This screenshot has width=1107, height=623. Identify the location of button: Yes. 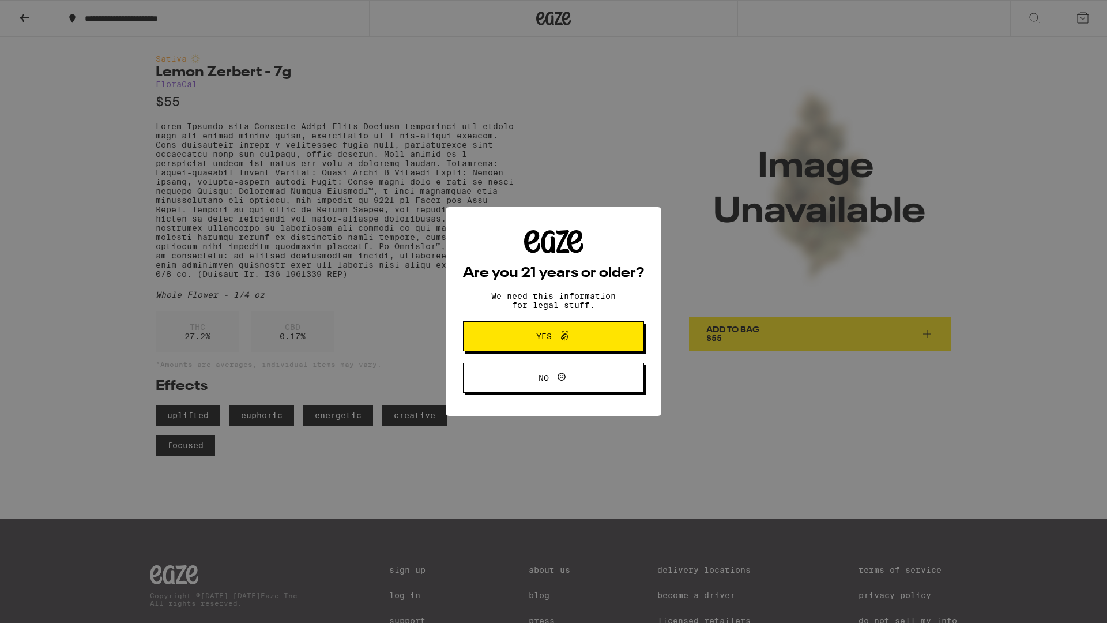
(554, 336).